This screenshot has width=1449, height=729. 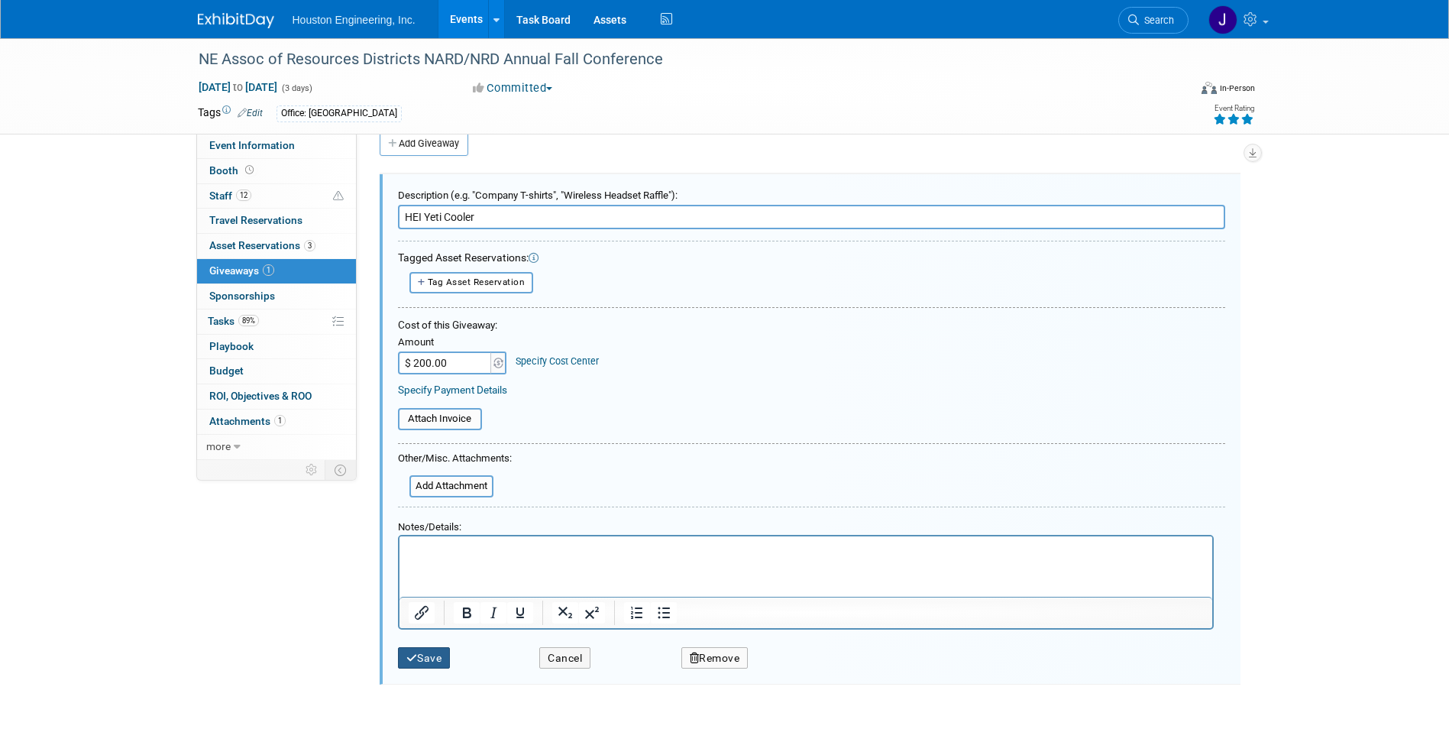 I want to click on a: Giveaways1, so click(x=277, y=271).